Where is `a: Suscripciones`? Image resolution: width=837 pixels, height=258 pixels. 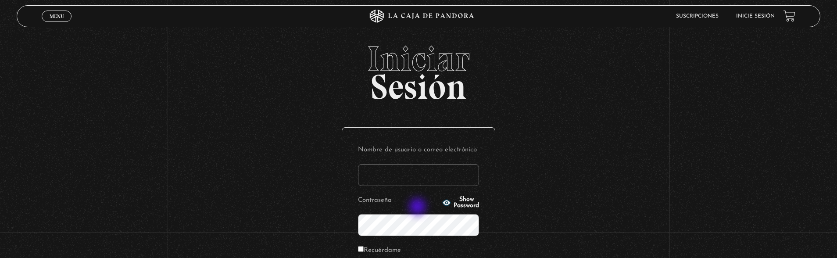
a: Suscripciones is located at coordinates (697, 16).